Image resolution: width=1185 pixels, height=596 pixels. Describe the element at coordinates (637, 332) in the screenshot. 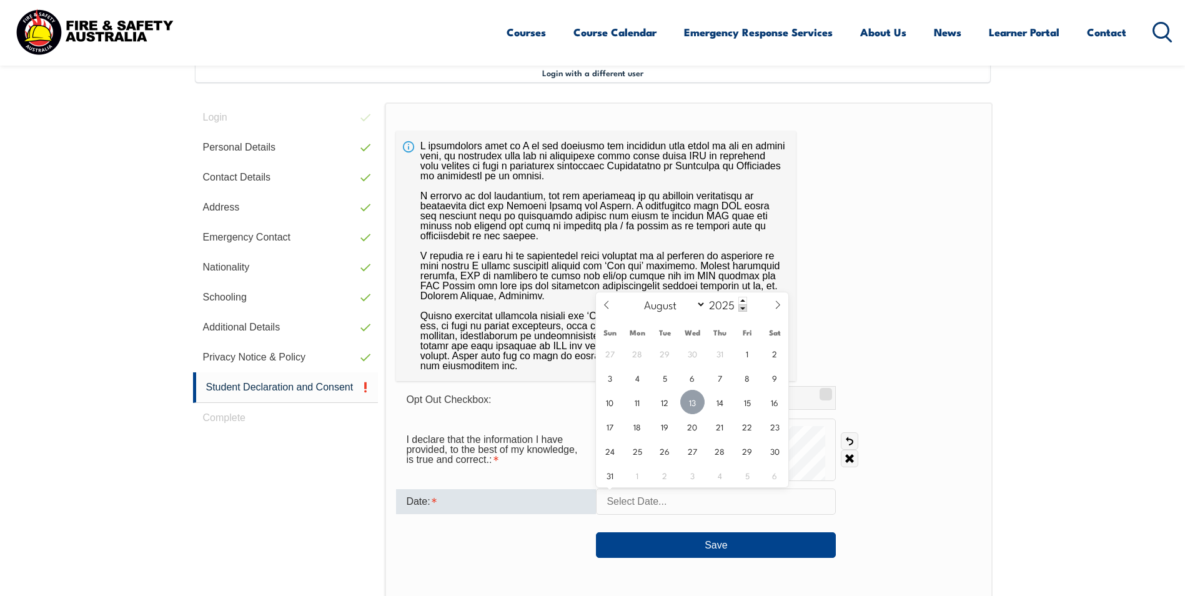

I see `span: Mon` at that location.